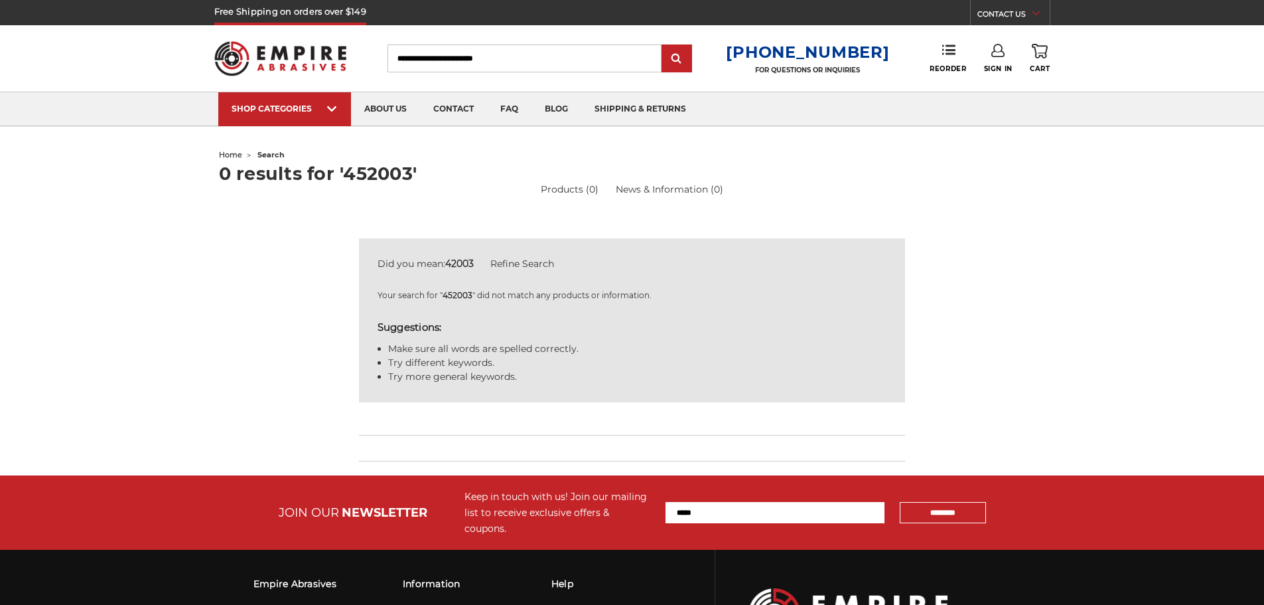 This screenshot has width=1264, height=605. I want to click on a: Refine Search, so click(522, 264).